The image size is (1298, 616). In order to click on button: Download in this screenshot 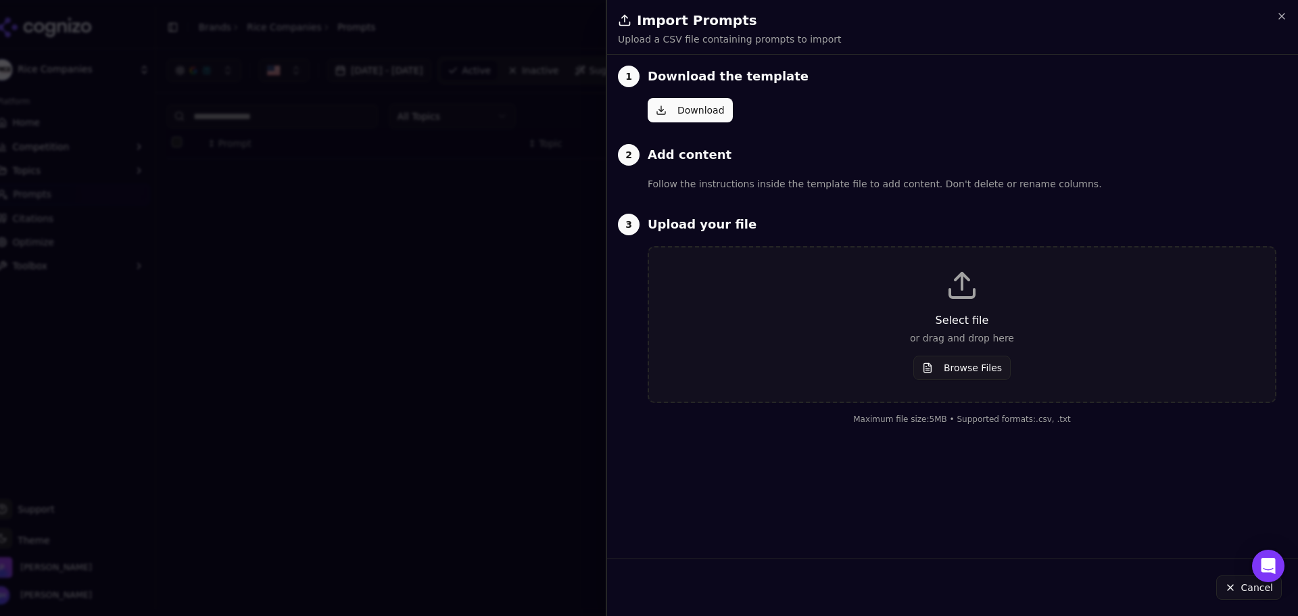, I will do `click(690, 110)`.